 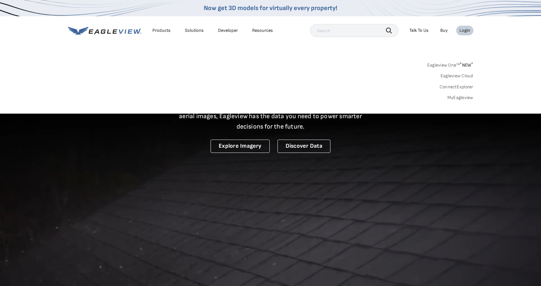 What do you see at coordinates (304, 146) in the screenshot?
I see `a: Discover Data` at bounding box center [304, 146].